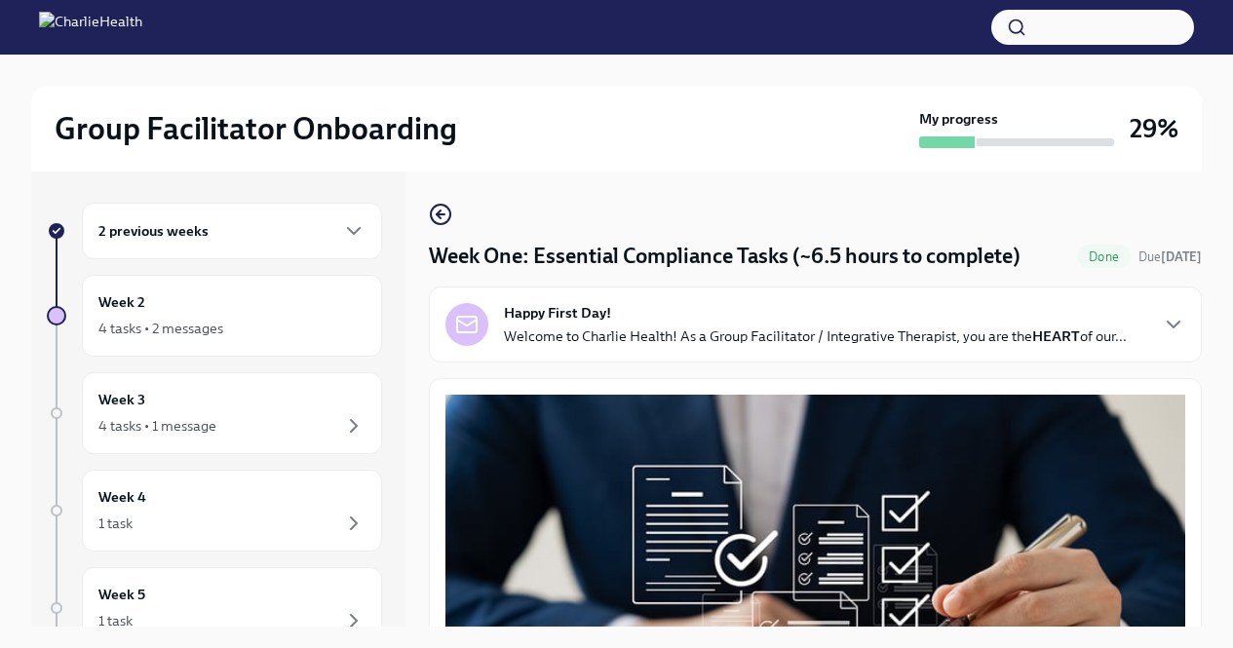 The width and height of the screenshot is (1233, 648). I want to click on h2: Group Facilitator Onboarding, so click(255, 129).